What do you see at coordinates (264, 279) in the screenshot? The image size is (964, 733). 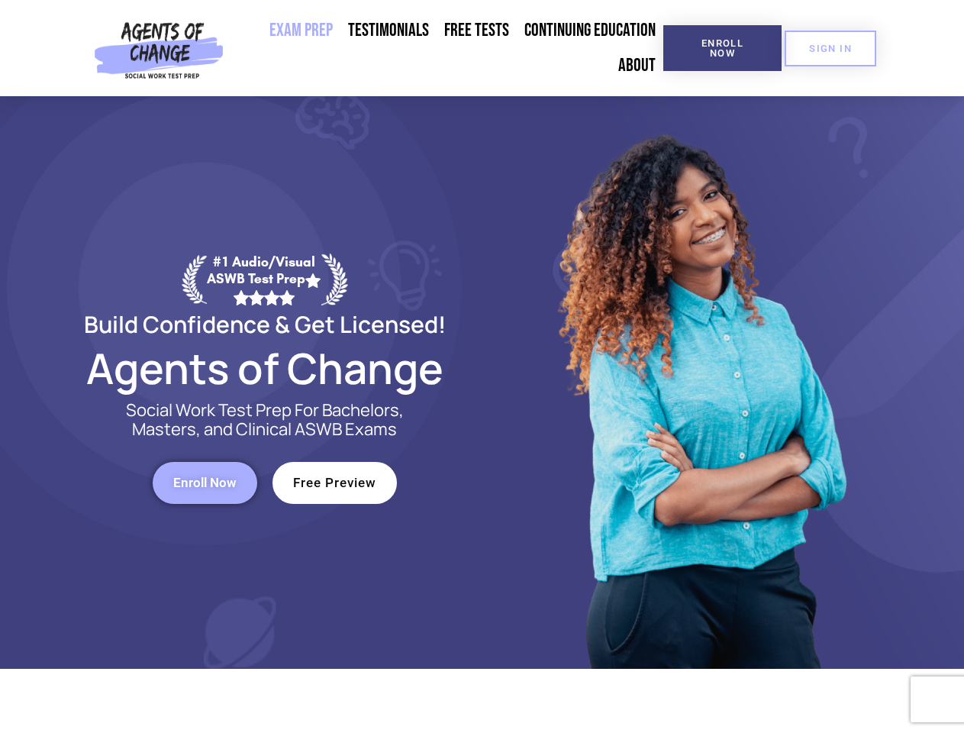 I see `div: #1 Audio/Visual ASWB Test Prep` at bounding box center [264, 279].